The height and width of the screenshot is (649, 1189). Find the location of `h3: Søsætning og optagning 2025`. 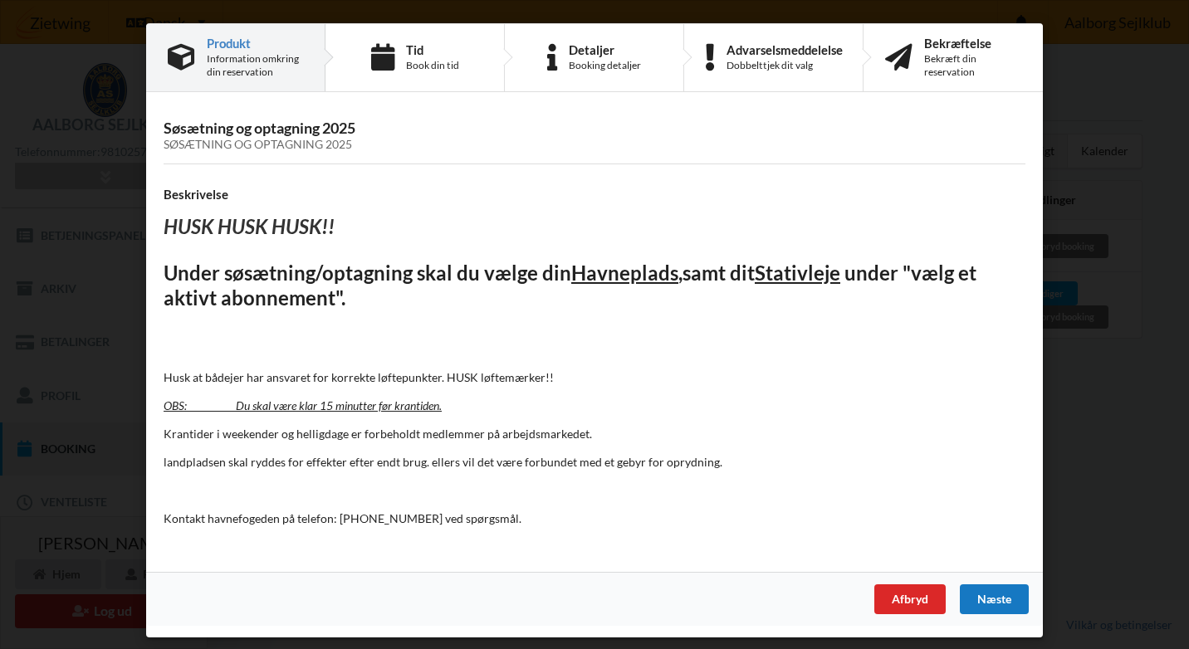

h3: Søsætning og optagning 2025 is located at coordinates (594, 135).